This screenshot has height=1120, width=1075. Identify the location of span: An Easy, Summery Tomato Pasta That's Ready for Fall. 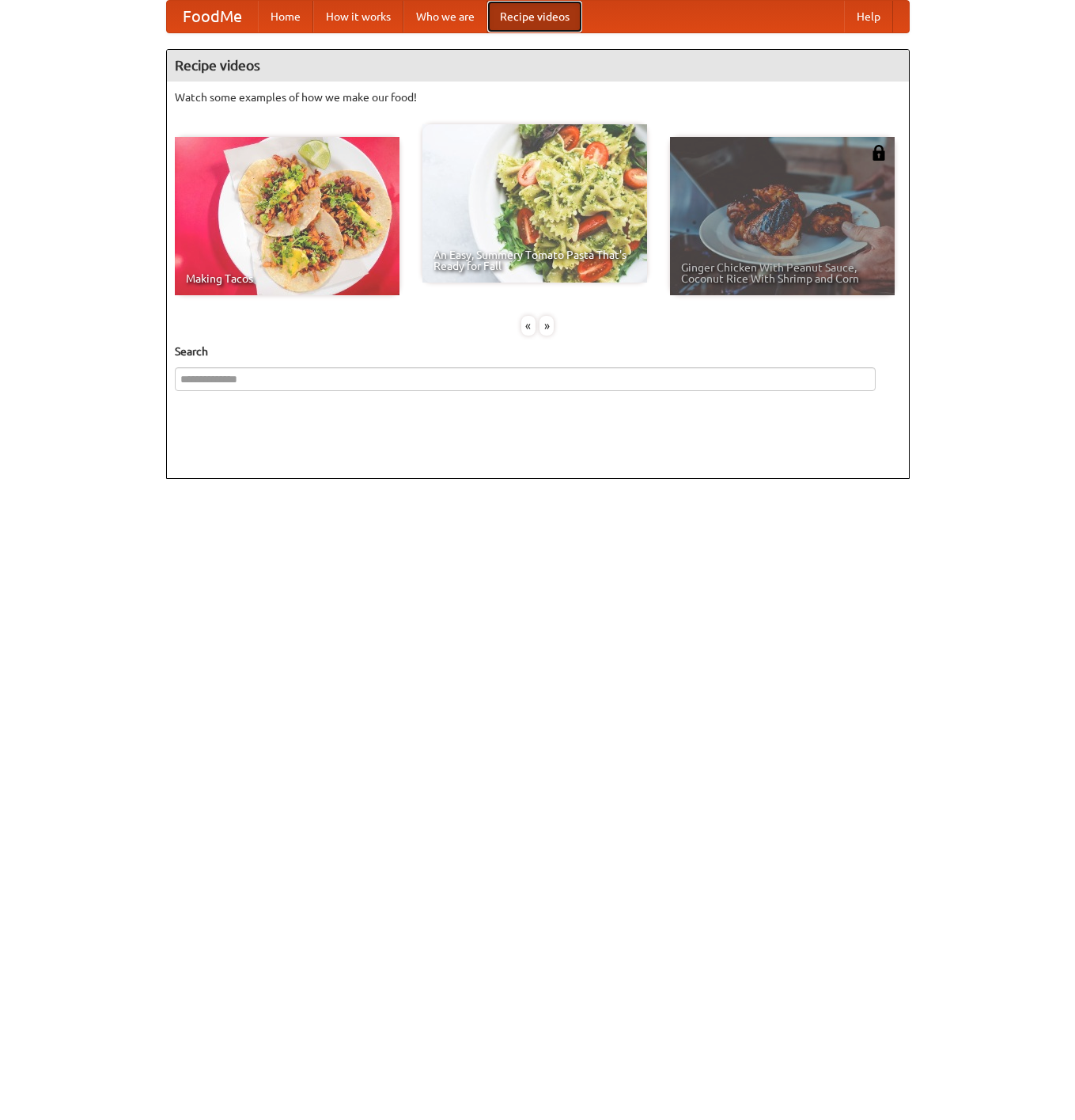
(535, 260).